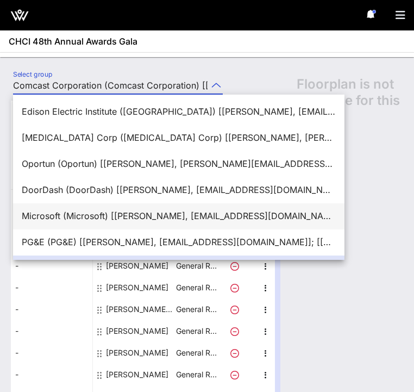 Image resolution: width=414 pixels, height=392 pixels. I want to click on div: Javier Vega, so click(137, 287).